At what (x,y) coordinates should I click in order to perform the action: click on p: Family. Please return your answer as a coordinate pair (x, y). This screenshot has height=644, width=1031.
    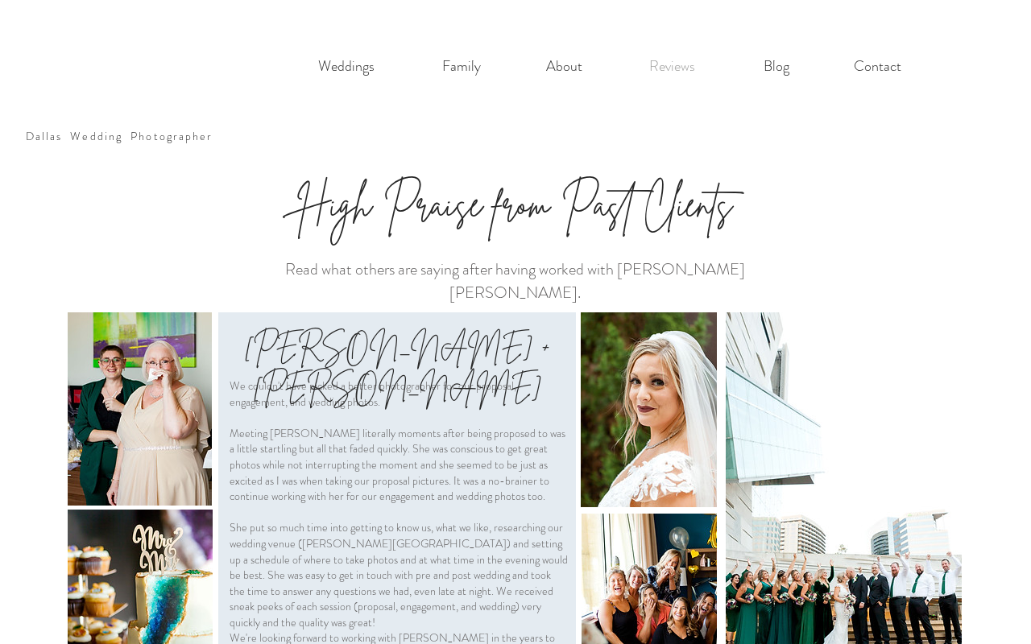
    Looking at the image, I should click on (462, 66).